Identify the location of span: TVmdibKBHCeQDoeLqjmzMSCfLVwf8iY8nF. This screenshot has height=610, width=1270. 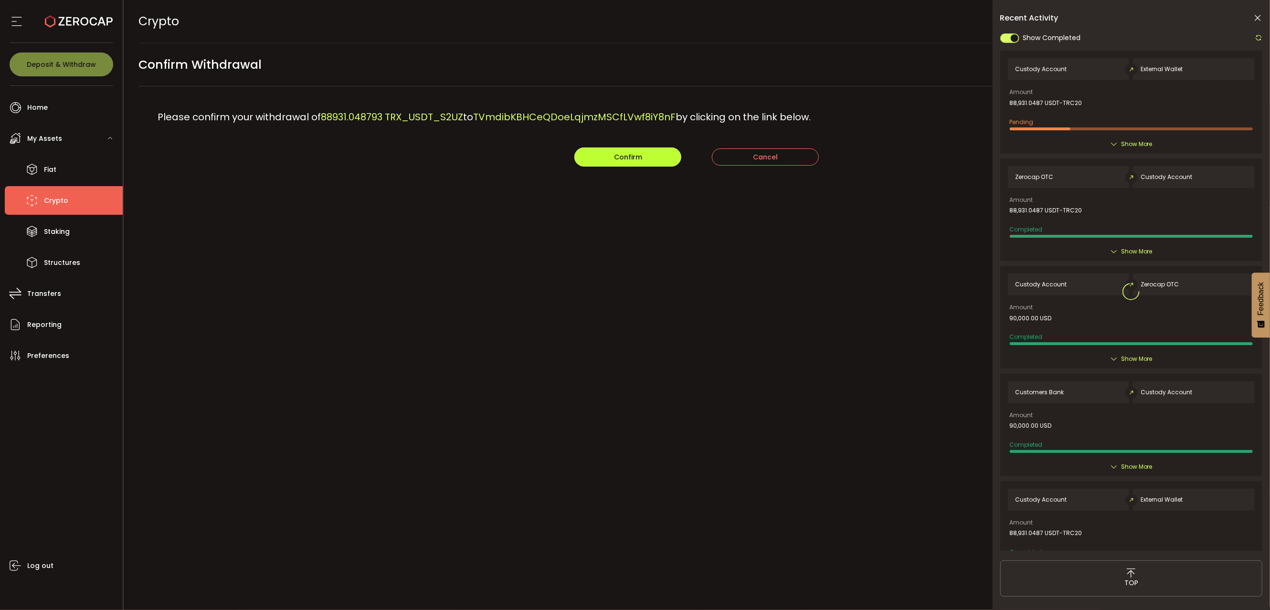
(575, 117).